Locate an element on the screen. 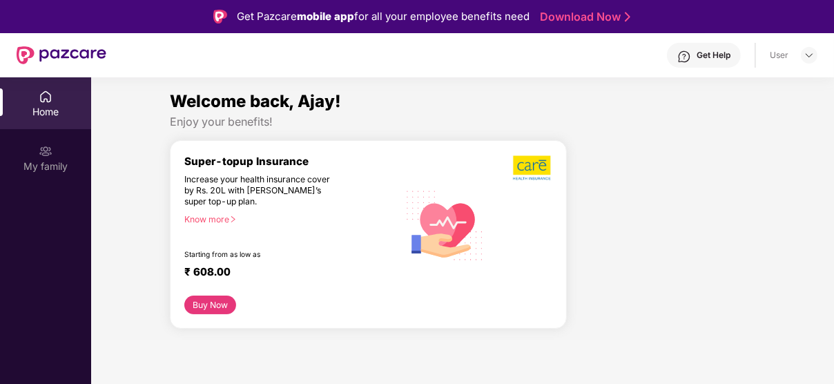  img: svg+xml;base64,PHN2ZyBpZD0iRHJvcGRvd24tMzJ4MzIiIHhtbG5zPSJodHRwOi8vd3d3LnczLm9yZy8yMDAwL3N2ZyIgd2... is located at coordinates (809, 55).